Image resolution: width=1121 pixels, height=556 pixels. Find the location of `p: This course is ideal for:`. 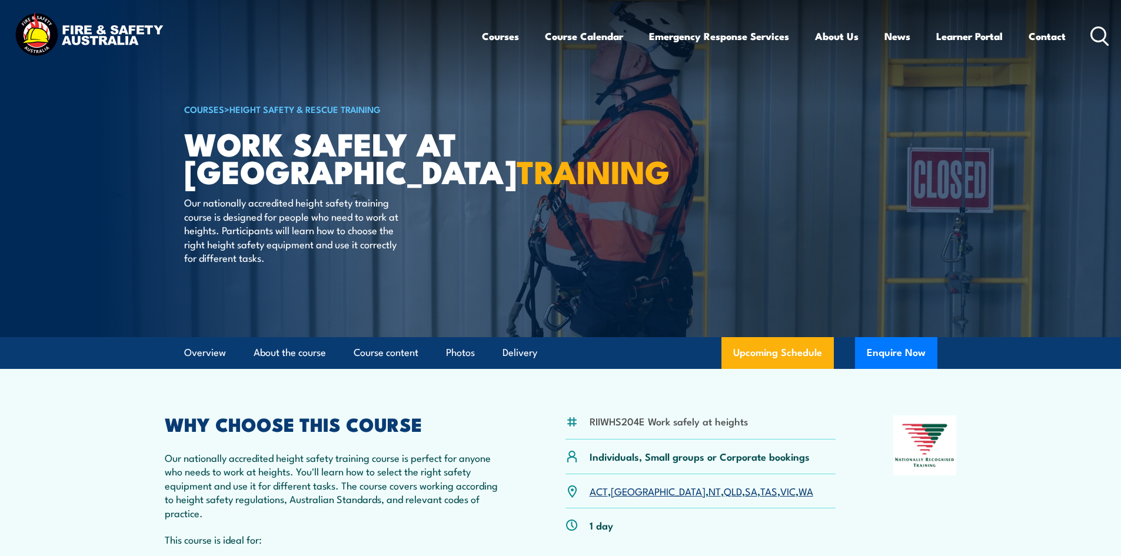

p: This course is ideal for: is located at coordinates (337, 539).